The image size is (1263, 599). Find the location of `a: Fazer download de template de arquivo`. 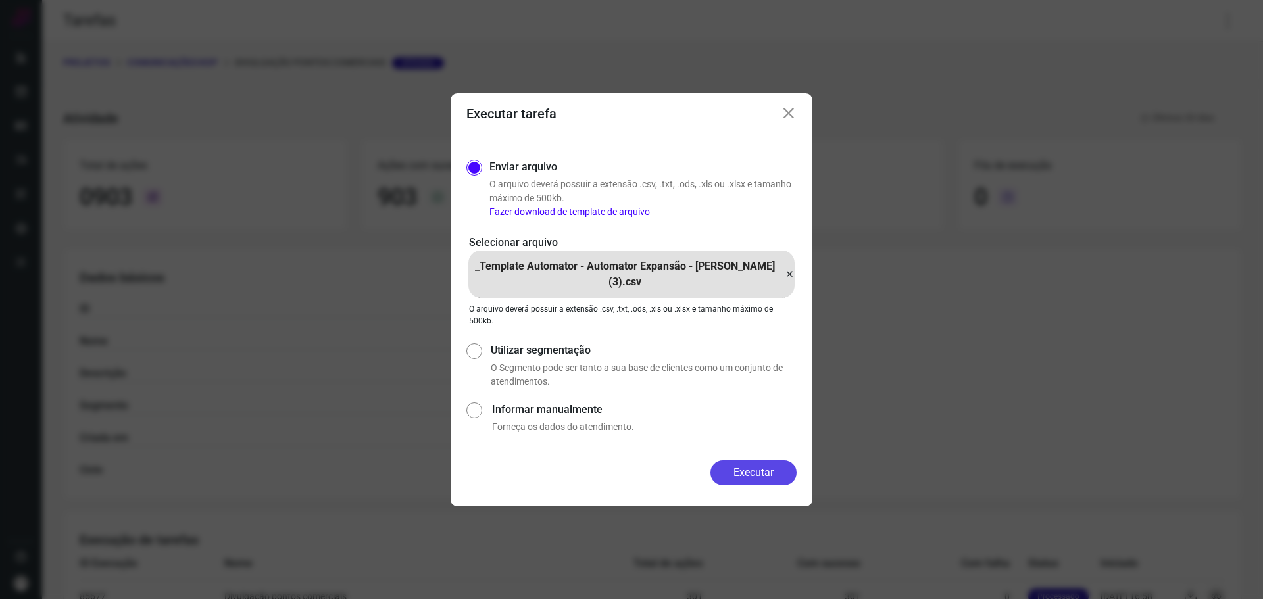

a: Fazer download de template de arquivo is located at coordinates (570, 212).